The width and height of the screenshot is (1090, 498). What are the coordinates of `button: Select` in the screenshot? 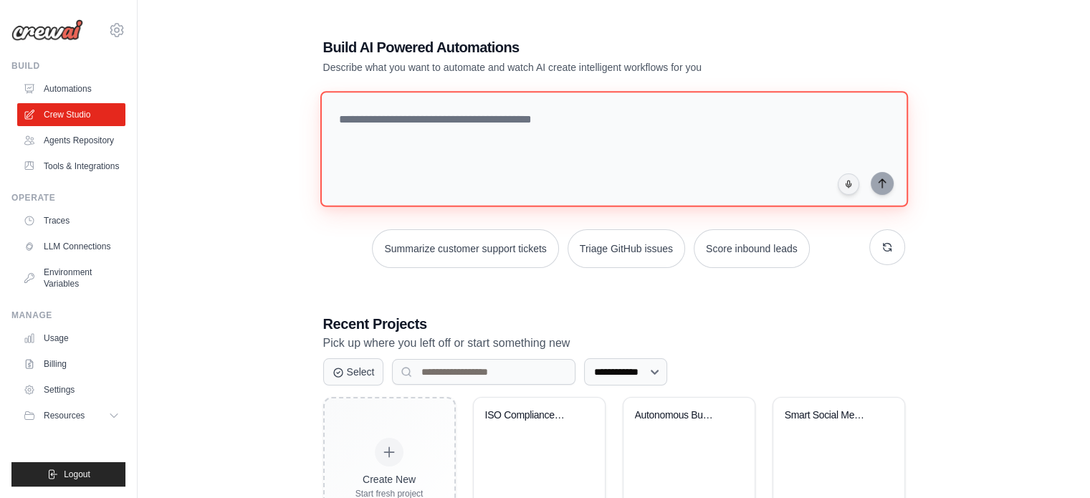 It's located at (353, 372).